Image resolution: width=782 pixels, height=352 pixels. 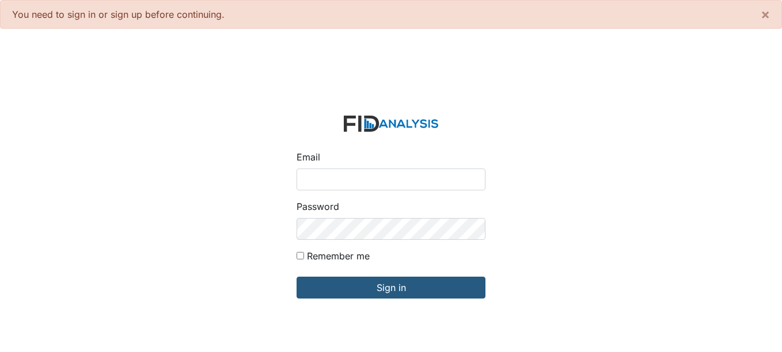 What do you see at coordinates (391, 288) in the screenshot?
I see `input: Sign in` at bounding box center [391, 288].